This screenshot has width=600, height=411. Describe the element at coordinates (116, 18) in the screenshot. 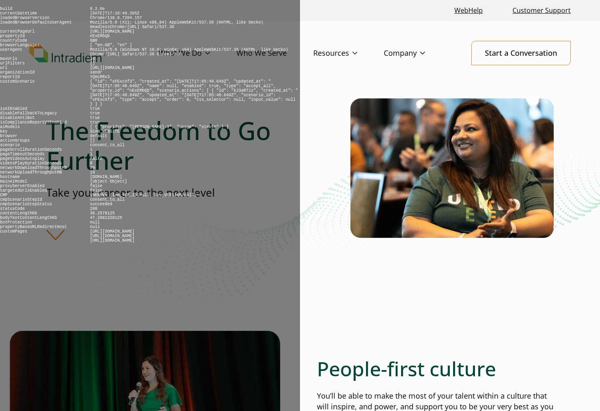

I see `pre: Chrome/138.0.7204.157` at that location.